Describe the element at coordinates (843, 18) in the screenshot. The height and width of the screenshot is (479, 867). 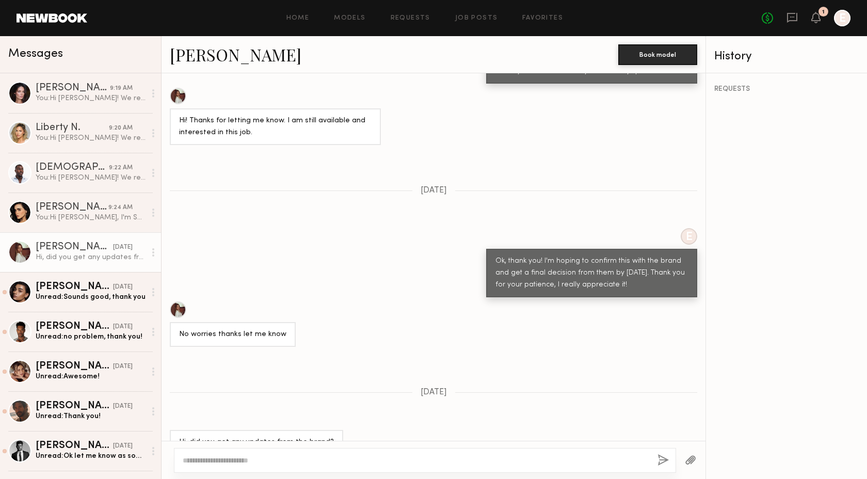
I see `a: E` at that location.